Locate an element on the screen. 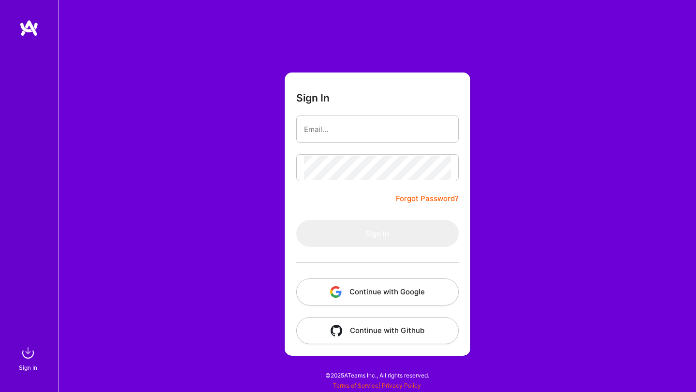 The width and height of the screenshot is (696, 392). input: Email... is located at coordinates (377, 129).